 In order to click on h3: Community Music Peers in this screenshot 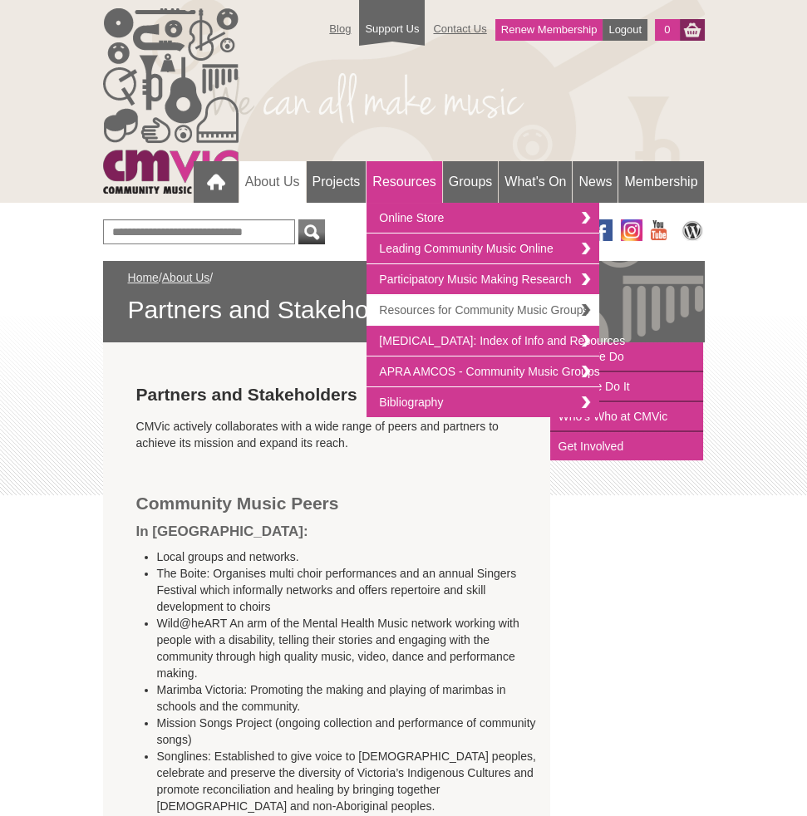, I will do `click(327, 504)`.